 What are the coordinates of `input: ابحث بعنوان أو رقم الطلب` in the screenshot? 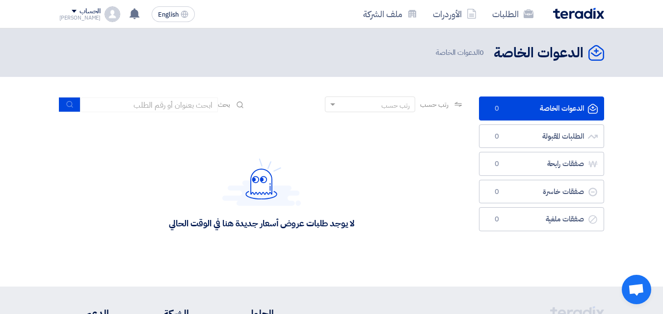 It's located at (149, 105).